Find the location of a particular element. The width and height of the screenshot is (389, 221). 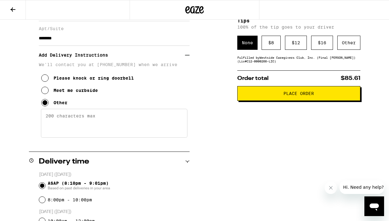

button: Other is located at coordinates (54, 103).